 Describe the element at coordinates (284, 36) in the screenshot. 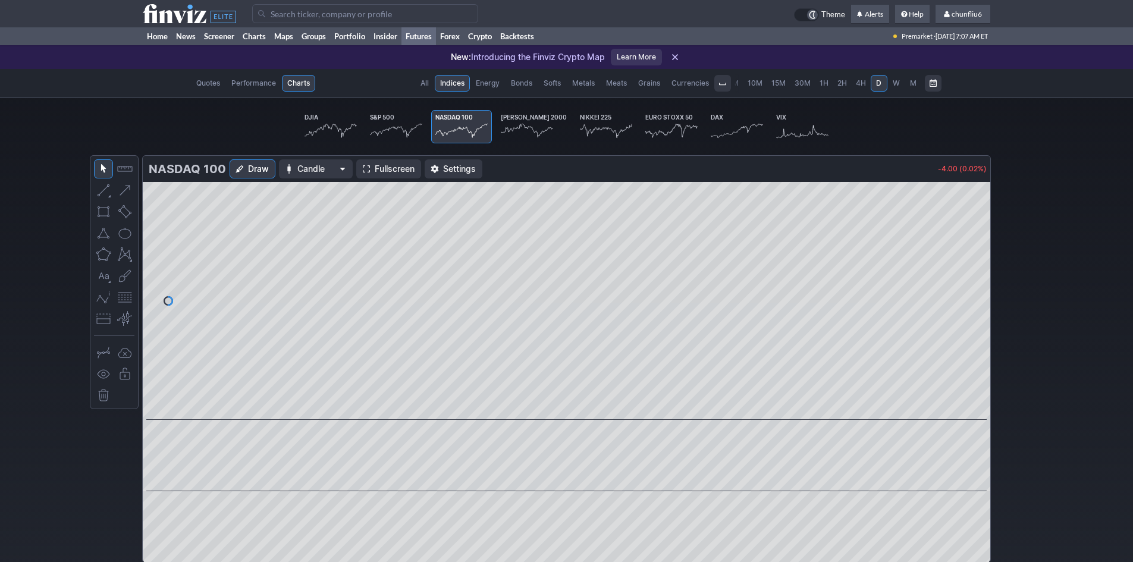

I see `a: Maps` at that location.